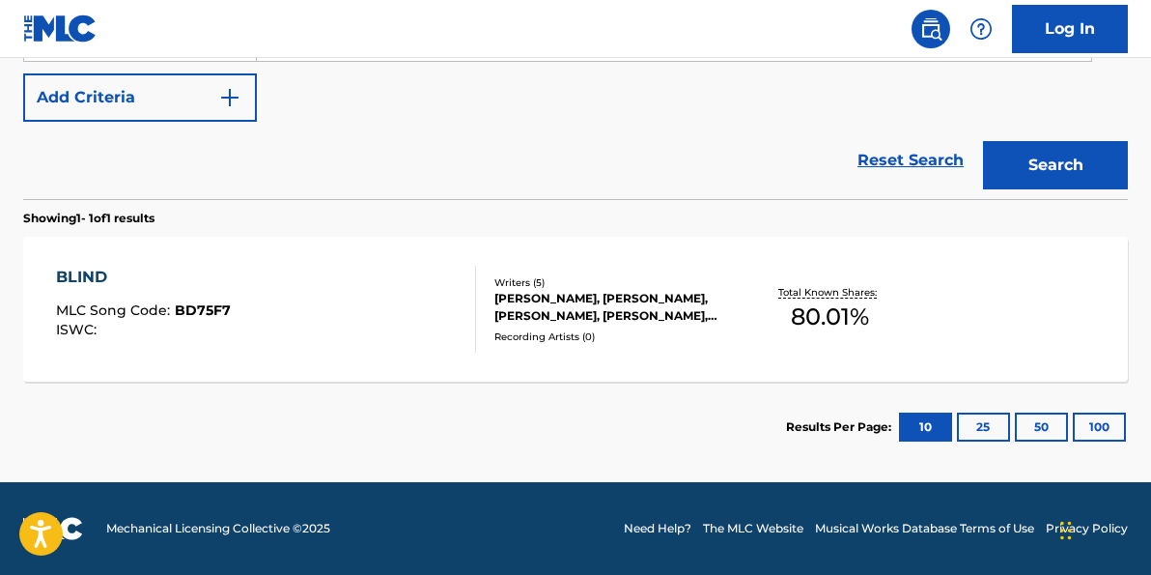 This screenshot has height=575, width=1151. Describe the element at coordinates (925, 427) in the screenshot. I see `button: 10` at that location.